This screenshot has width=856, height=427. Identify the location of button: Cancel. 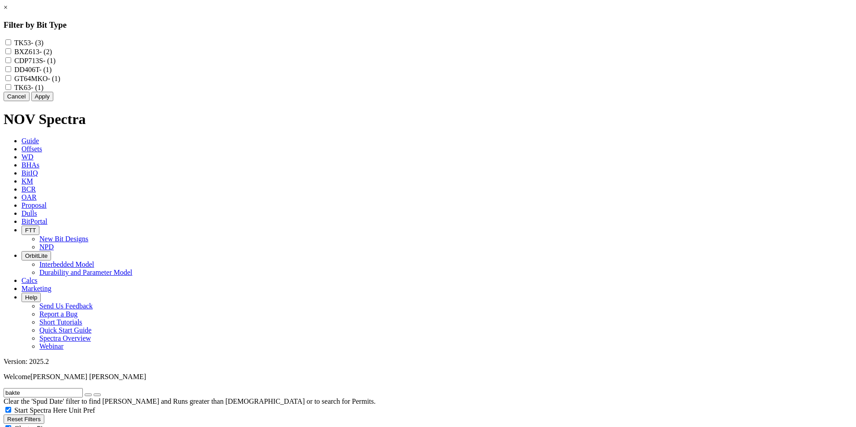
(17, 96).